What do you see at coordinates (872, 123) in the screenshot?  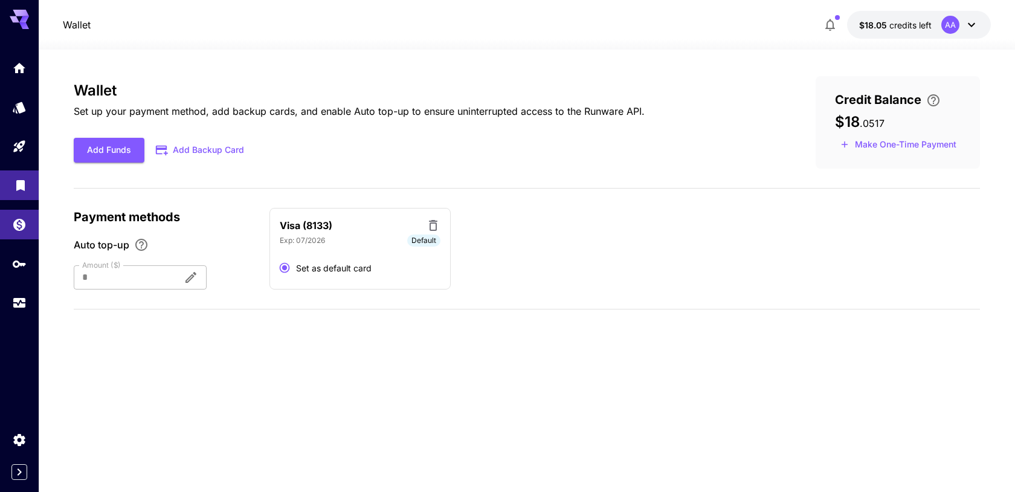 I see `span: . 0517` at bounding box center [872, 123].